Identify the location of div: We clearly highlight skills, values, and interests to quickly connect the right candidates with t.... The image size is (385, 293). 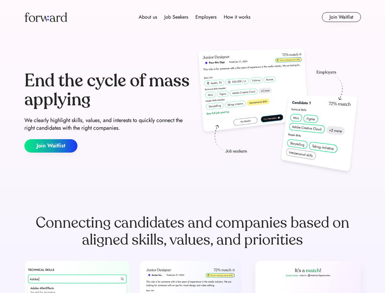
(107, 124).